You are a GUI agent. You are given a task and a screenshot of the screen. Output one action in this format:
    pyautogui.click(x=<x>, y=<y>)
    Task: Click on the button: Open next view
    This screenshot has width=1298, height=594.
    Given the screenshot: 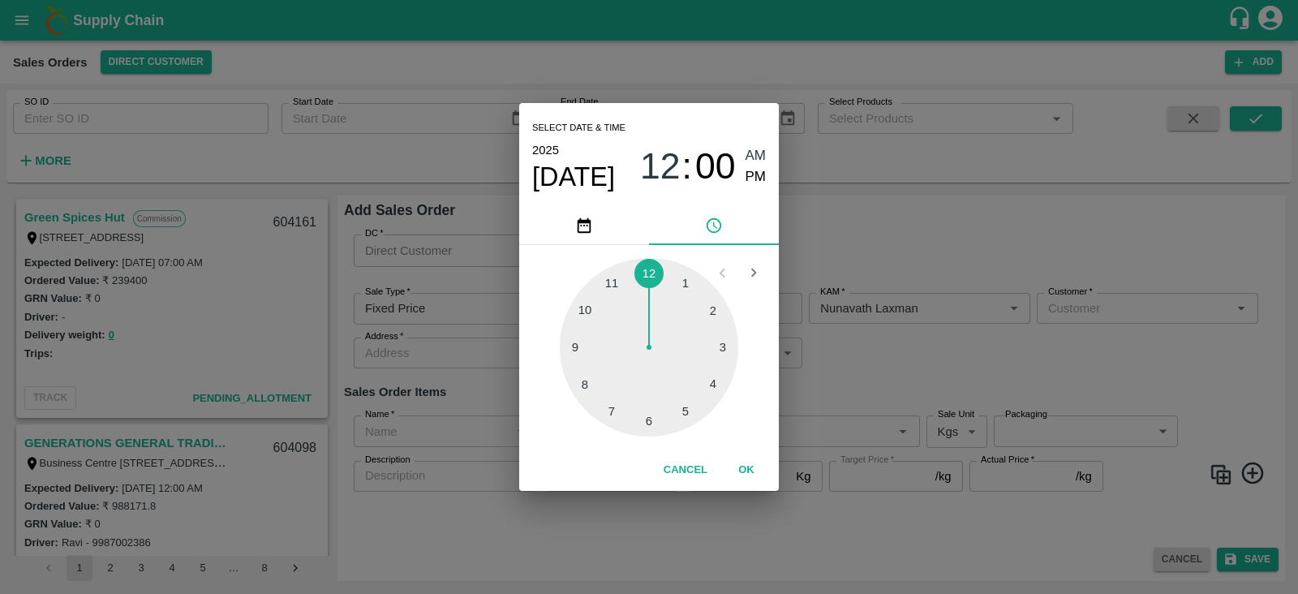 What is the action you would take?
    pyautogui.click(x=754, y=273)
    